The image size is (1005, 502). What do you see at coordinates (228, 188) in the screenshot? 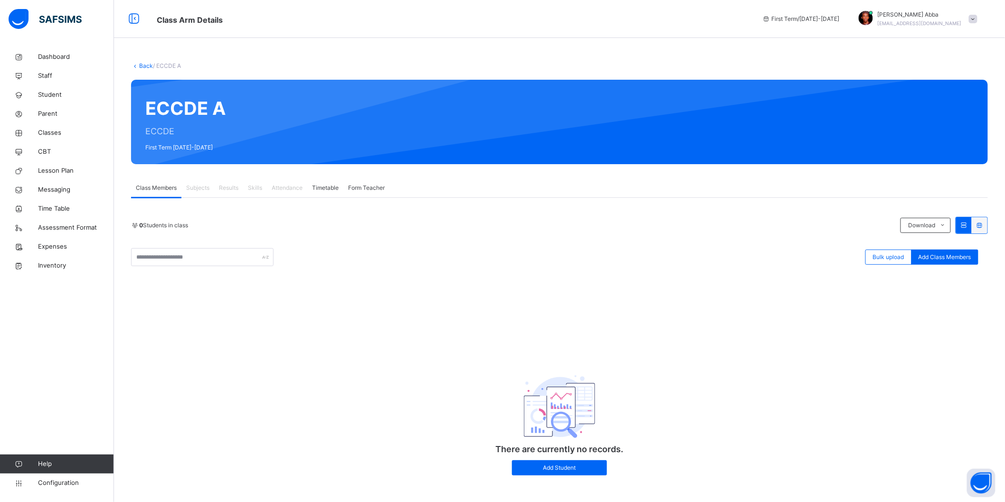
I see `span: Results` at bounding box center [228, 188].